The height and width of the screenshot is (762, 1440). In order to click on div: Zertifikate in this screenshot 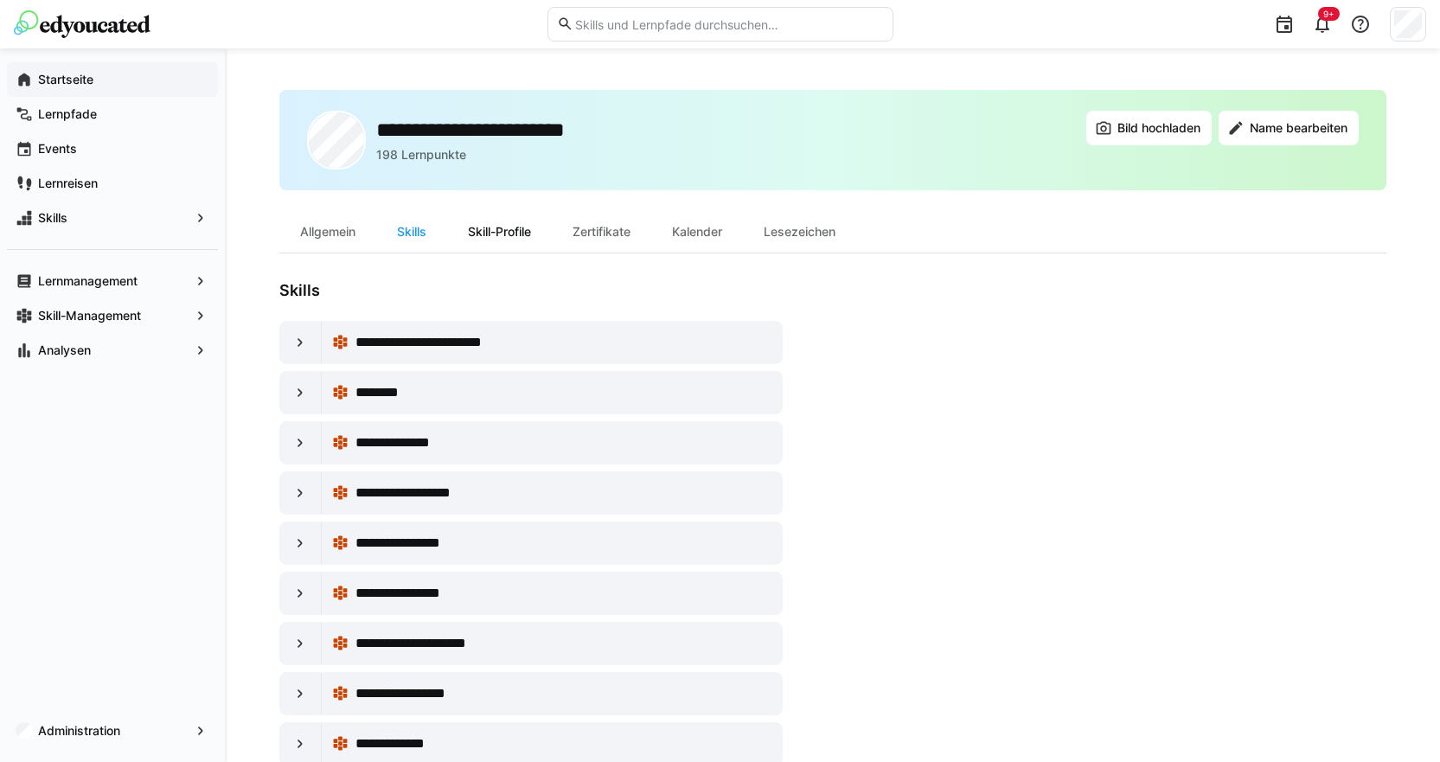, I will do `click(601, 232)`.